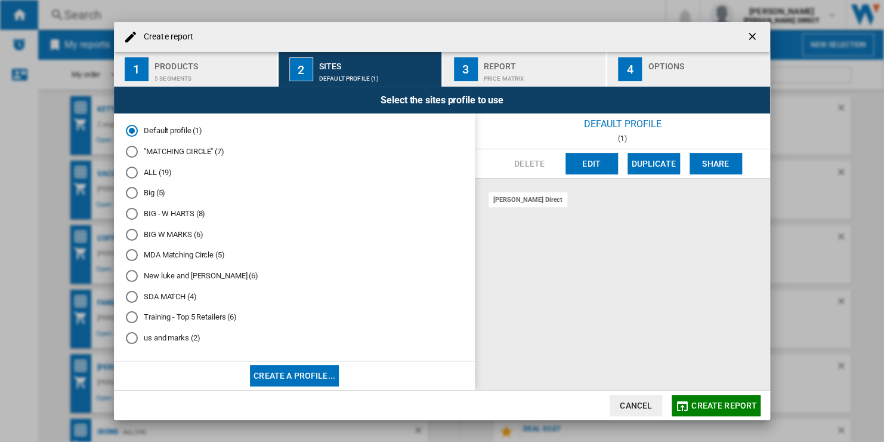 Image resolution: width=884 pixels, height=442 pixels. I want to click on md-radio-button: BIG W MARKS (6), so click(294, 234).